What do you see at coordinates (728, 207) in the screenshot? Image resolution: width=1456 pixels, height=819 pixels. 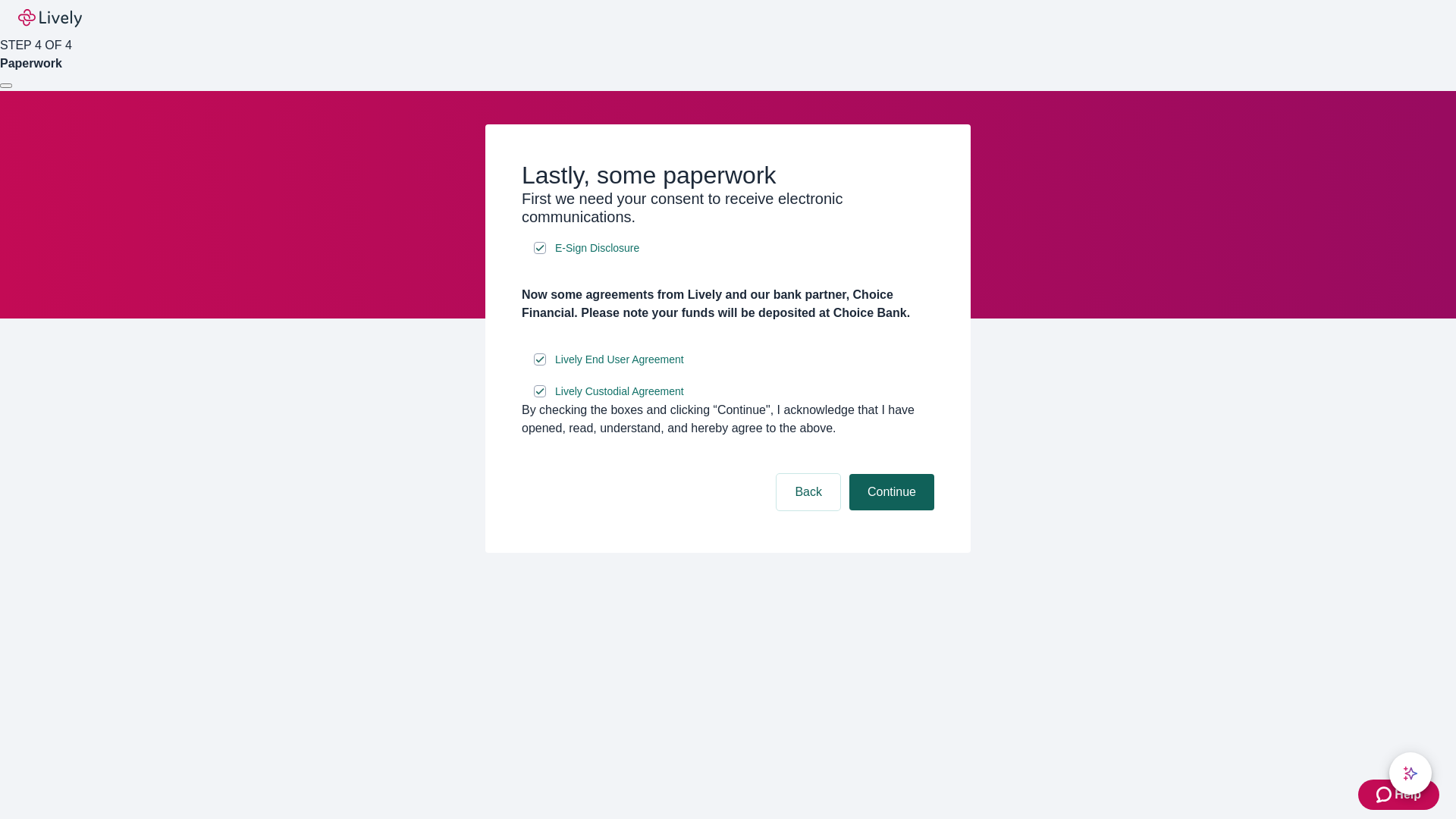 I see `h3: First we need your consent to receive electronic communications.` at bounding box center [728, 207].